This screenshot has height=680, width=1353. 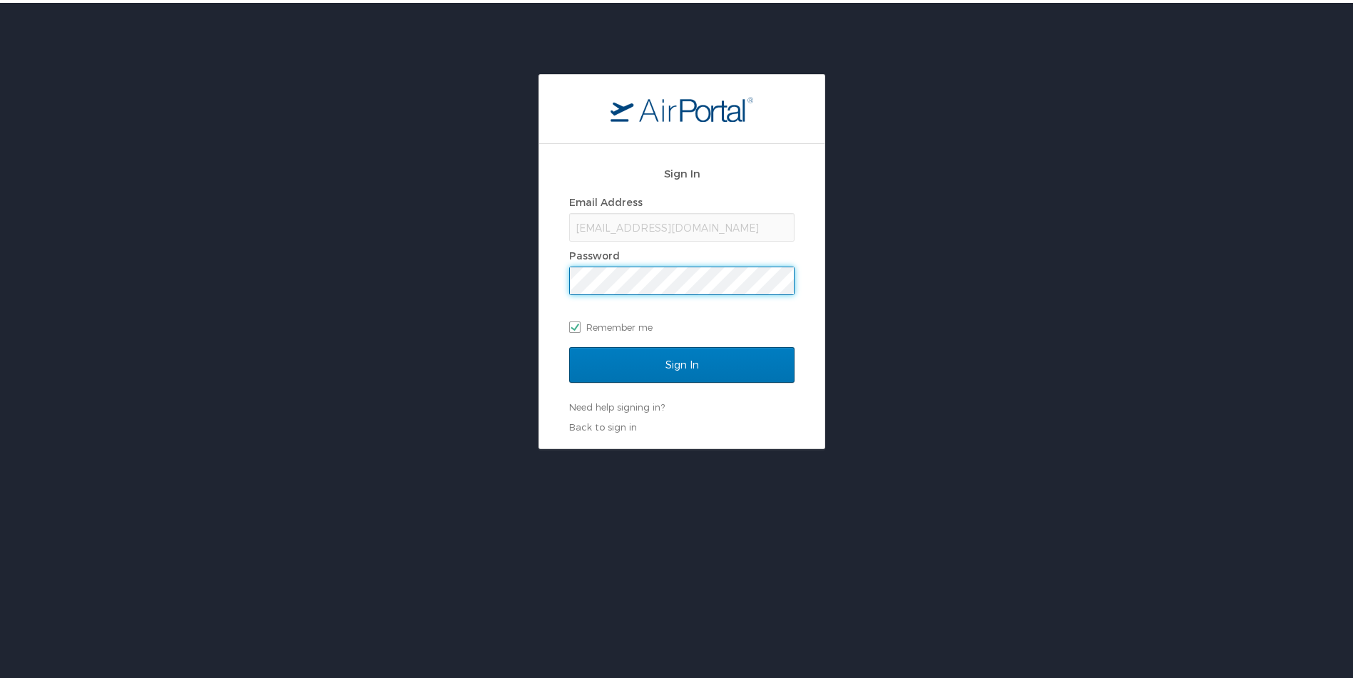 I want to click on h2: Sign In, so click(x=682, y=170).